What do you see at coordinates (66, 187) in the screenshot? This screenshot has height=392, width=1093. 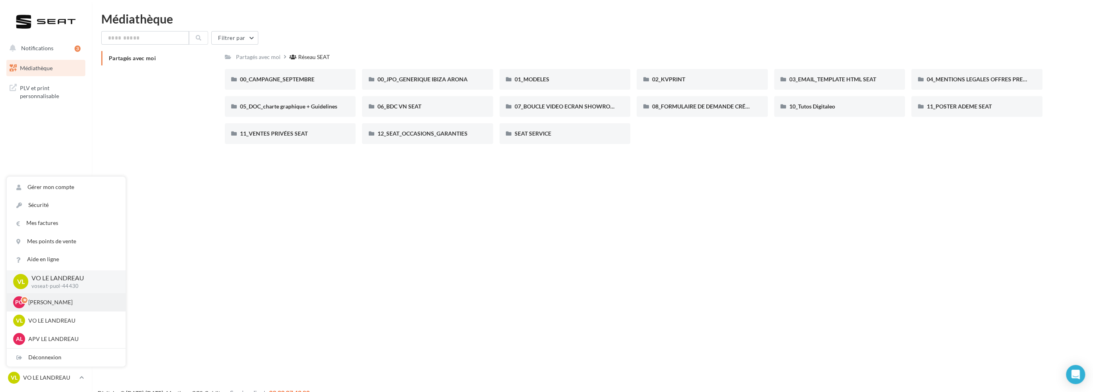 I see `a: Gérer mon compte` at bounding box center [66, 187].